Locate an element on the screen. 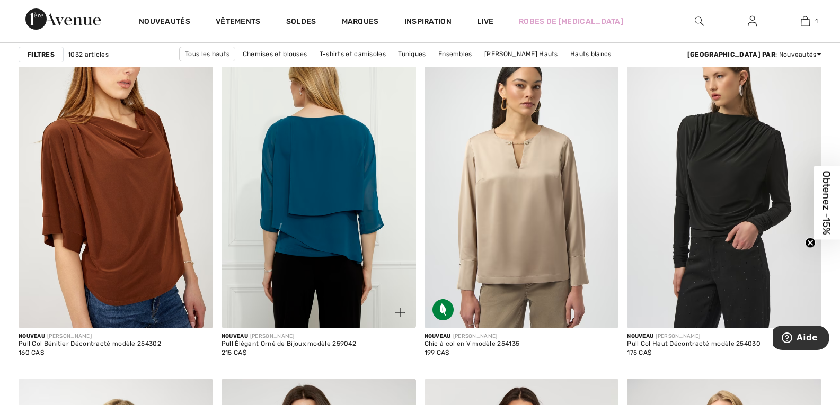 Image resolution: width=840 pixels, height=405 pixels. span: 1 is located at coordinates (816, 21).